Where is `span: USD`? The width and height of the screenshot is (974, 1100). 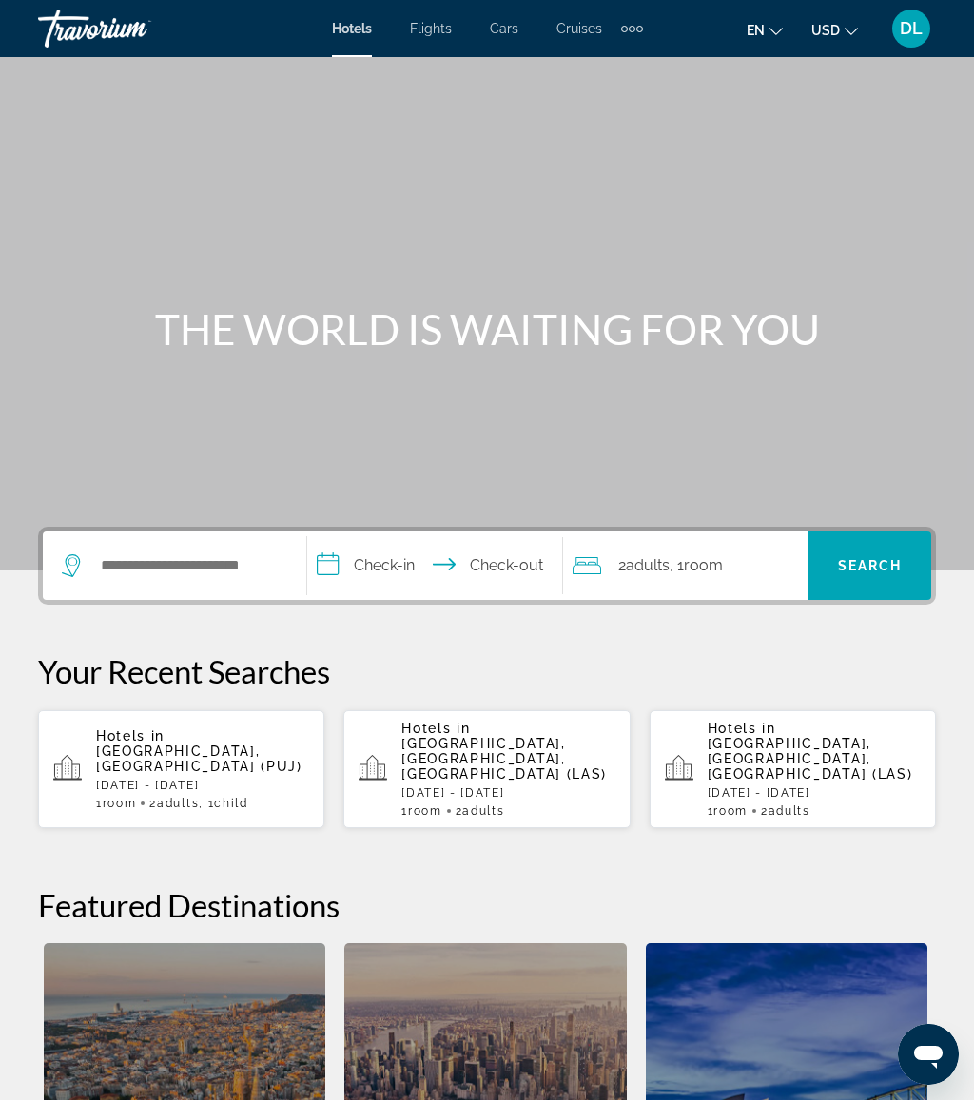
span: USD is located at coordinates (825, 30).